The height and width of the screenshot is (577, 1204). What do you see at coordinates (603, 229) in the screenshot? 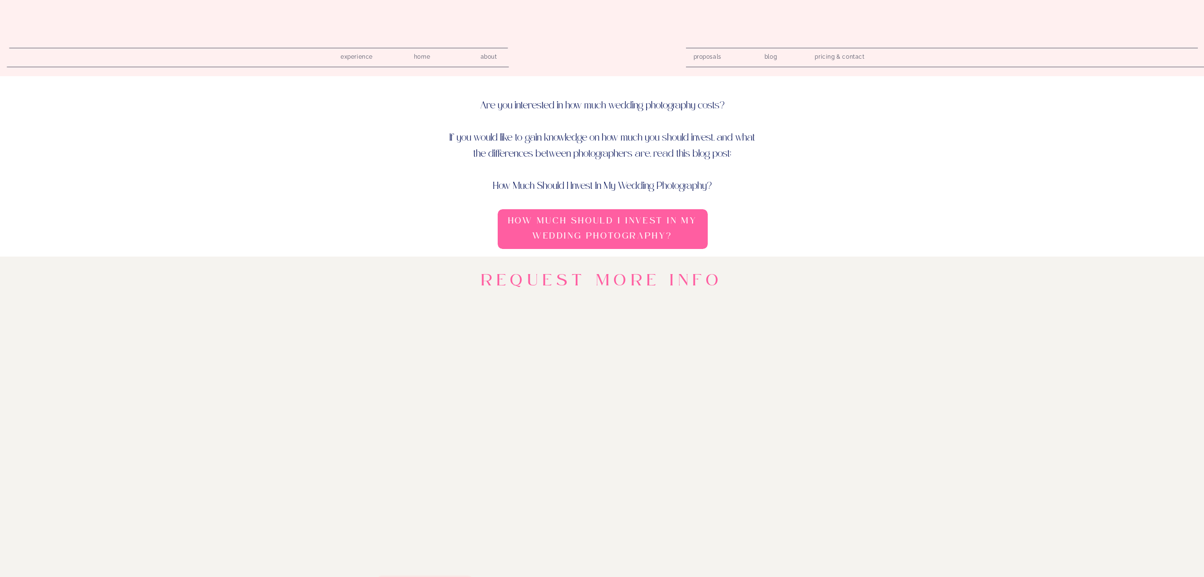
I see `h3: How Much Should I Invest In My Wedding Photography?` at bounding box center [603, 229].